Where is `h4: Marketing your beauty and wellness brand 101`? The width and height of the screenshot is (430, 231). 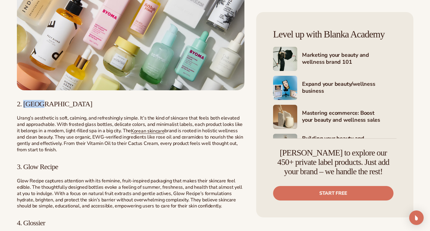
h4: Marketing your beauty and wellness brand 101 is located at coordinates (350, 59).